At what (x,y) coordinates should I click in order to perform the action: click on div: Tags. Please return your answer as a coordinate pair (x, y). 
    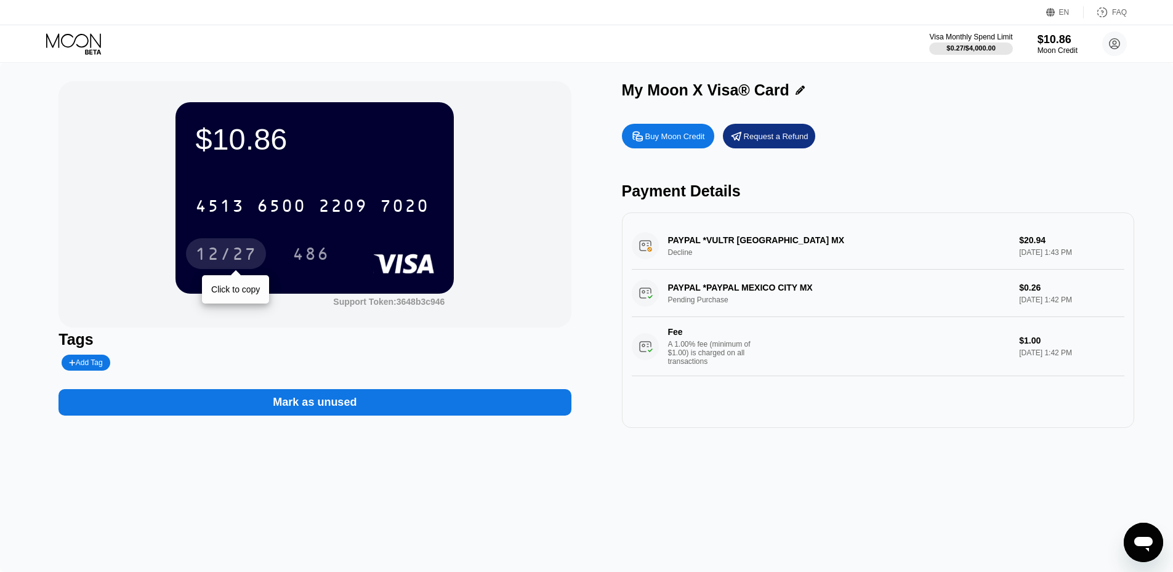
    Looking at the image, I should click on (315, 339).